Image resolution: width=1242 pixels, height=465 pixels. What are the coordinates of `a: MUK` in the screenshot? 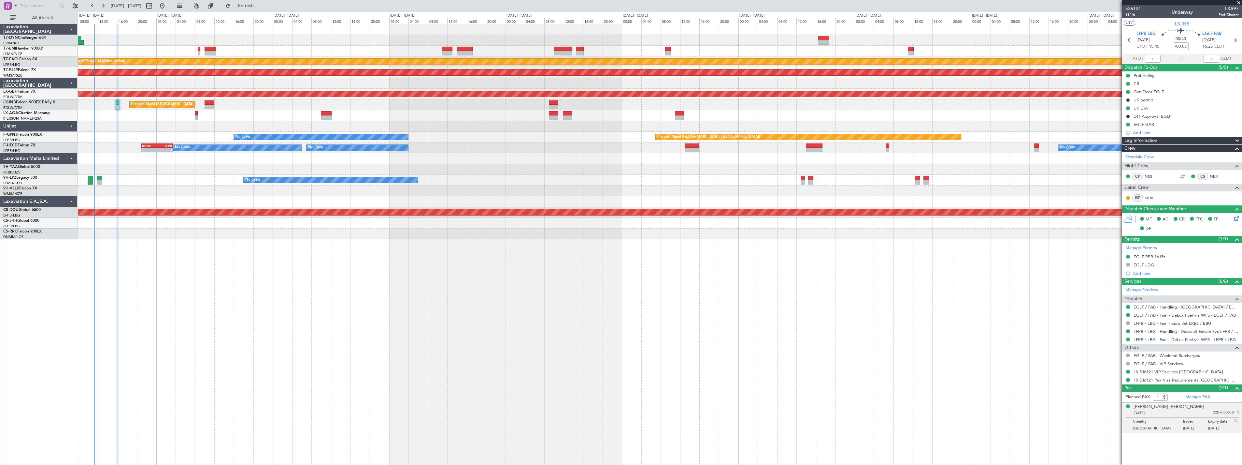 It's located at (1152, 198).